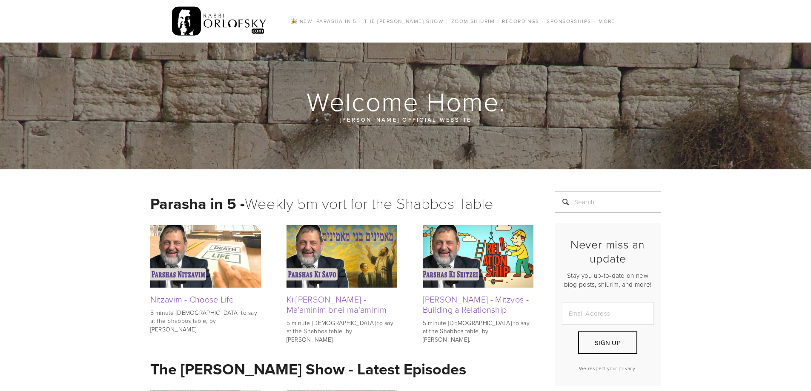  I want to click on h1: Welcome Home., so click(406, 101).